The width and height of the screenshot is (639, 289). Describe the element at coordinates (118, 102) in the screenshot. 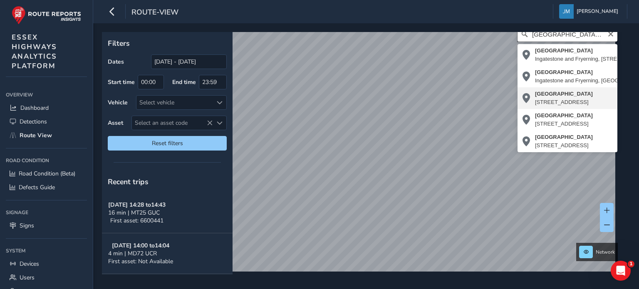

I see `label: Vehicle` at that location.